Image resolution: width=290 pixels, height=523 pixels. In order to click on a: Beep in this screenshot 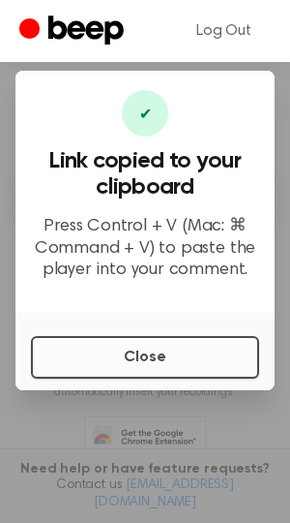, I will do `click(74, 31)`.